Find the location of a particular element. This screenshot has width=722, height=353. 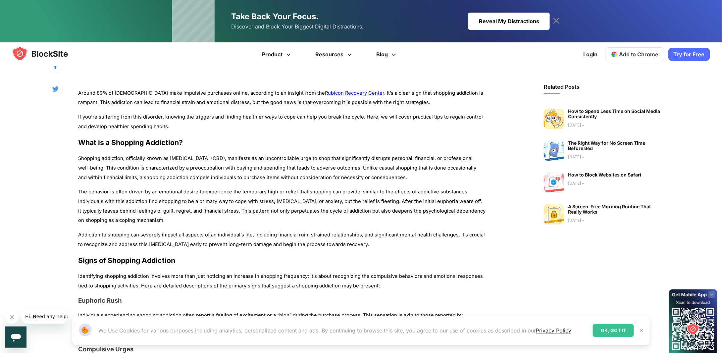

text: Related Posts is located at coordinates (602, 87).